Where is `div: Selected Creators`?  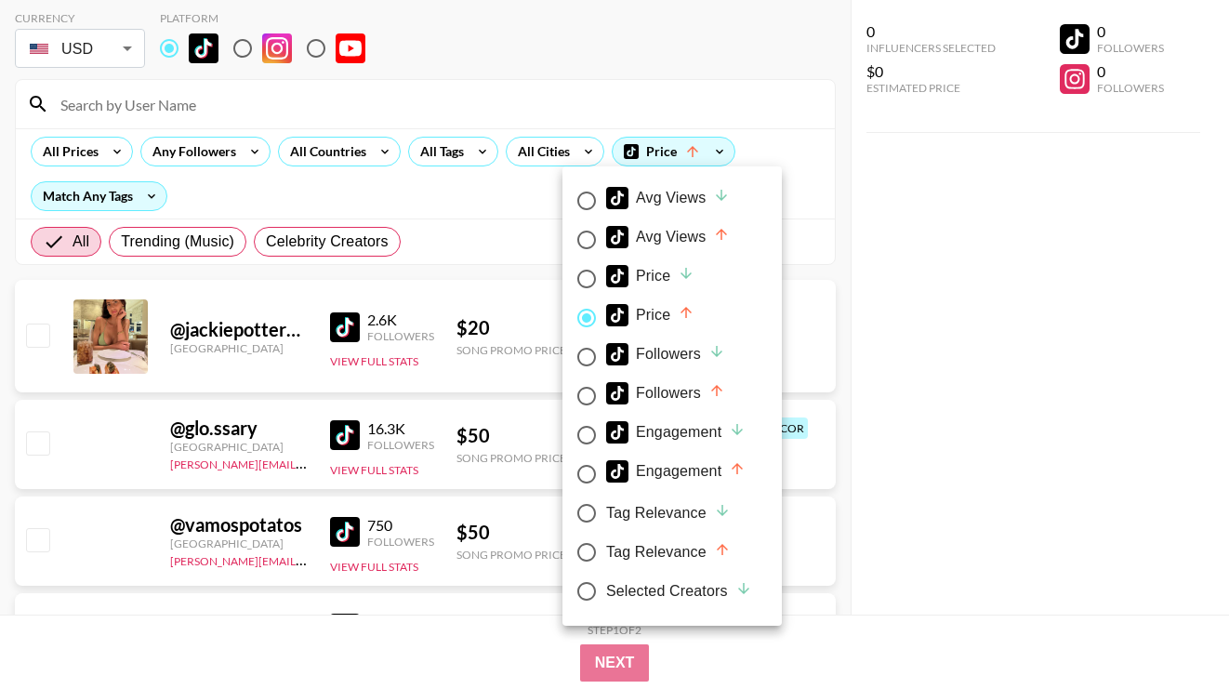
div: Selected Creators is located at coordinates (679, 591).